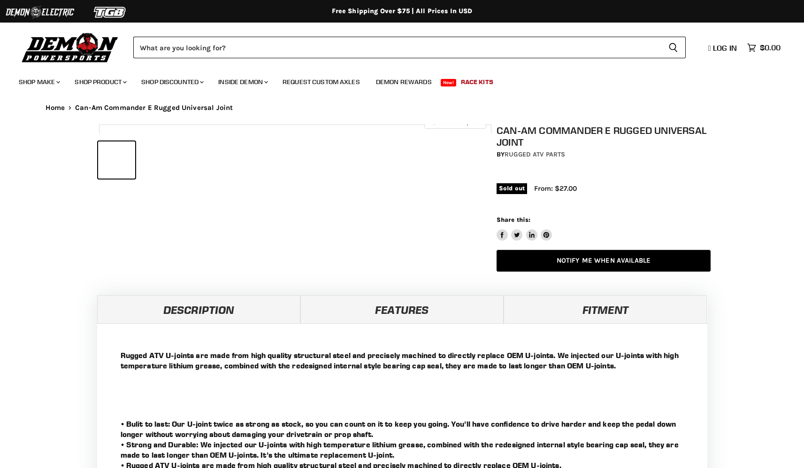 This screenshot has height=468, width=804. I want to click on a: Shop Product, so click(100, 82).